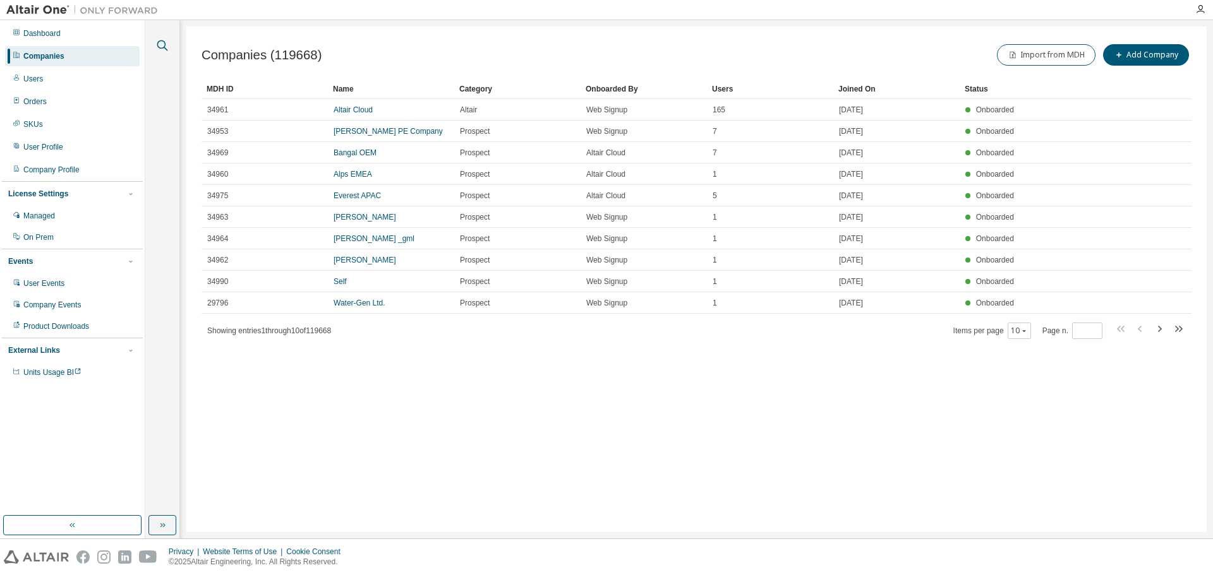 The height and width of the screenshot is (575, 1213). Describe the element at coordinates (468, 110) in the screenshot. I see `span: Altair` at that location.